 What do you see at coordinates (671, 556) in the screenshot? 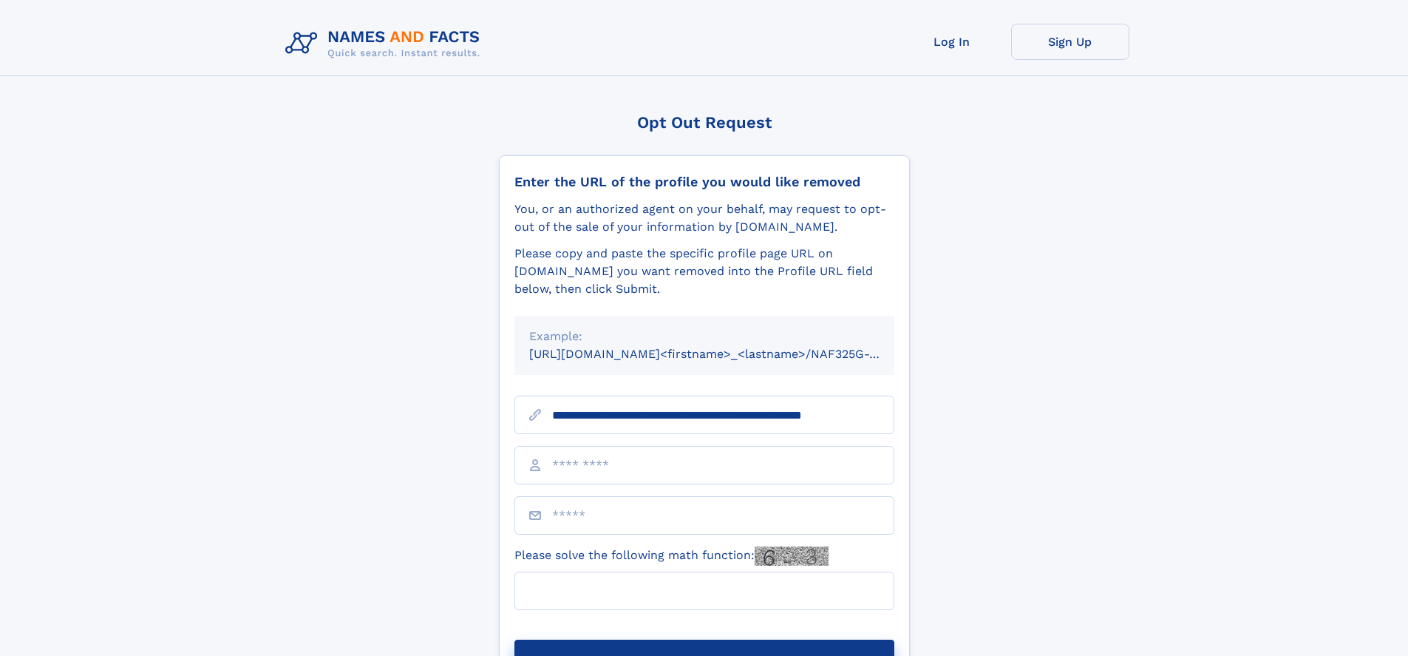
I see `label: Please solve the following math function:` at bounding box center [671, 556].